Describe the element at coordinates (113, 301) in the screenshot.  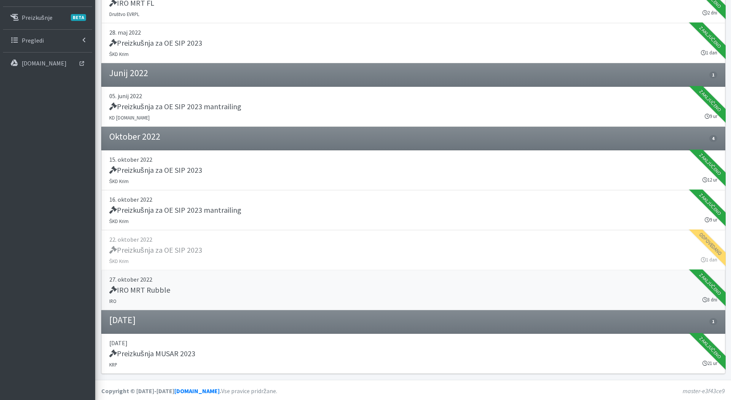
I see `small: IRO` at that location.